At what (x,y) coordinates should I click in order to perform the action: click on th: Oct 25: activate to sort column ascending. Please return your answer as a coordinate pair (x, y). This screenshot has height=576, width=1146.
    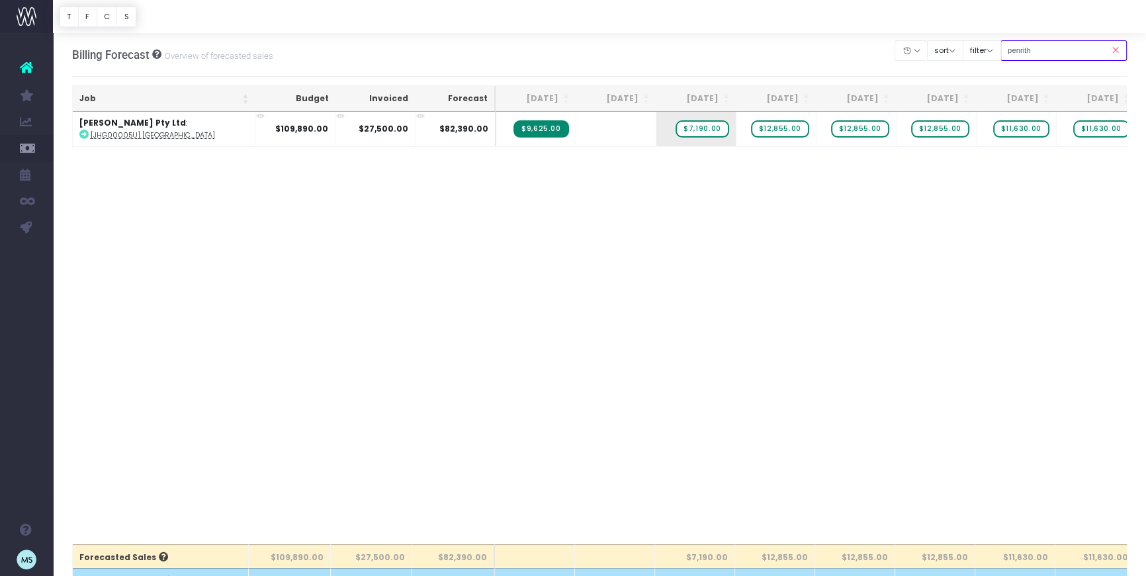
    Looking at the image, I should click on (695, 99).